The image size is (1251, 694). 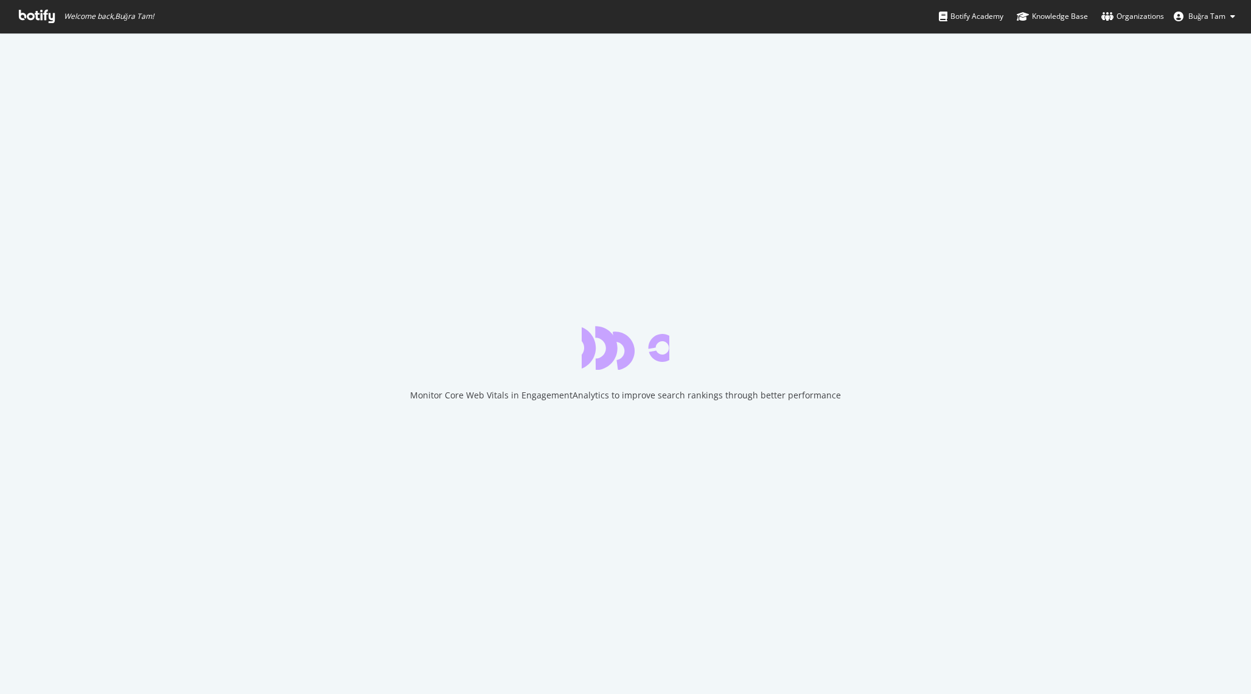 What do you see at coordinates (1052, 16) in the screenshot?
I see `div: Knowledge Base` at bounding box center [1052, 16].